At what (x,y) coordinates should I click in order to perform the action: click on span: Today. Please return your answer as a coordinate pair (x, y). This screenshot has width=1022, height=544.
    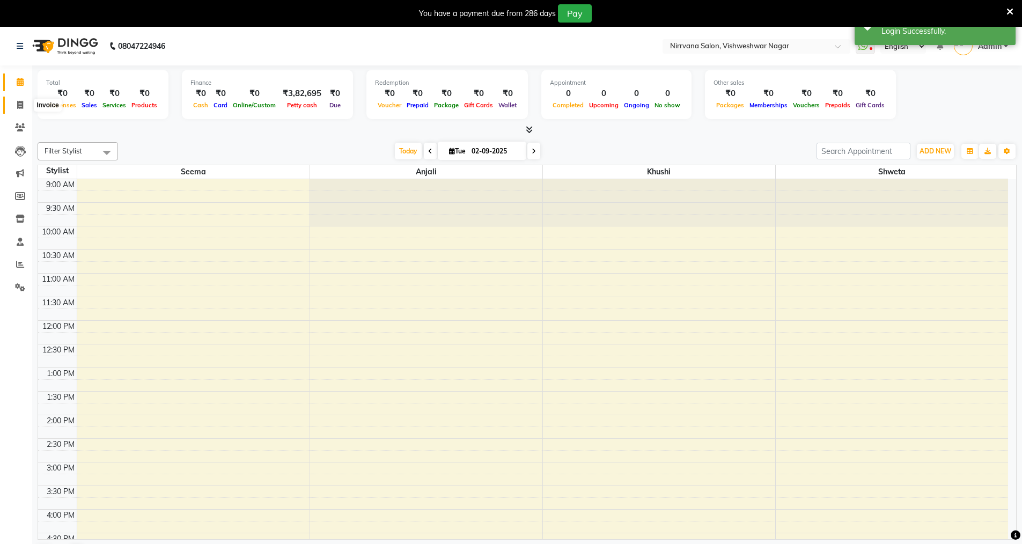
    Looking at the image, I should click on (408, 151).